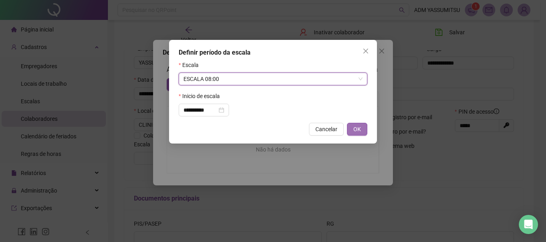  I want to click on span: Cancelar, so click(326, 129).